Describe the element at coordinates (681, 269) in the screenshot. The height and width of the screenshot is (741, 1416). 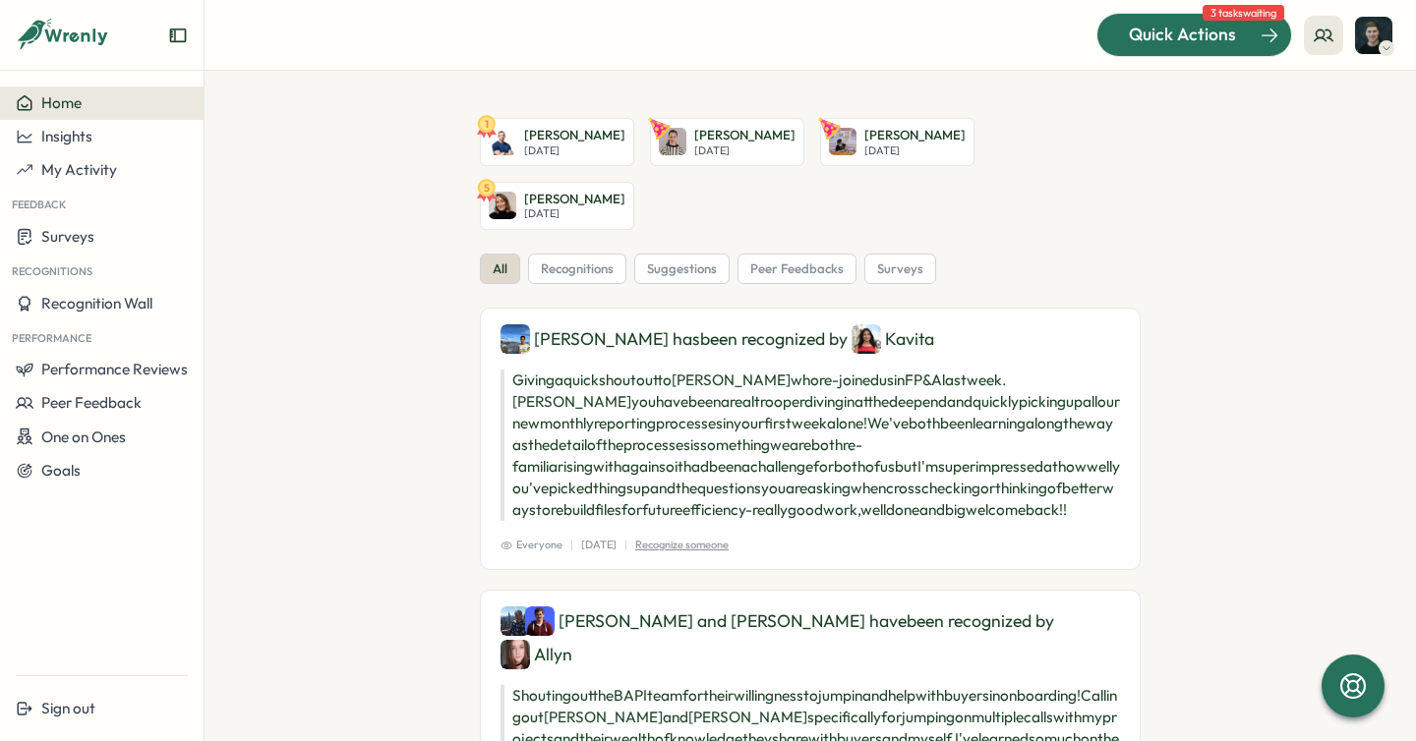
I see `span: suggestions` at that location.